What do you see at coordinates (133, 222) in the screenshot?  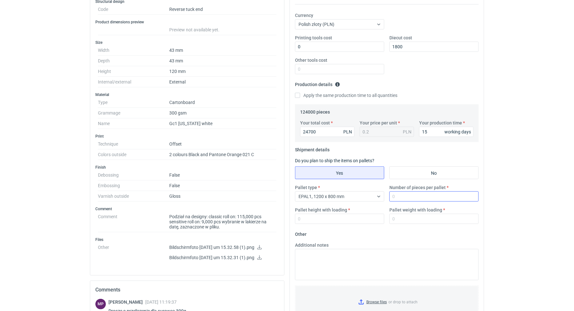 I see `dt: Comment` at bounding box center [133, 222].